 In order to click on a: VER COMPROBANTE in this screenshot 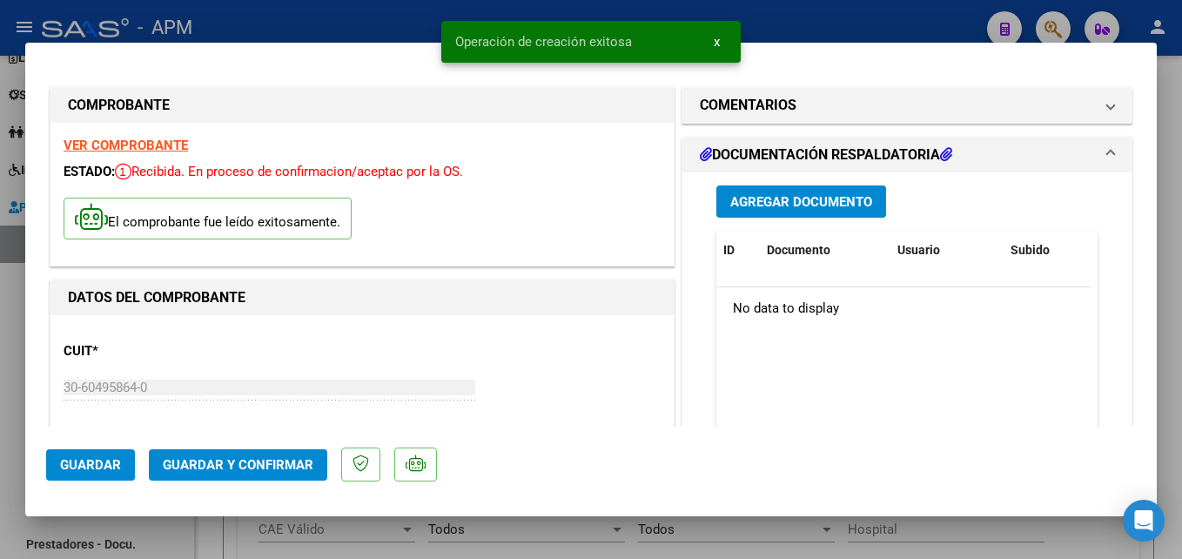, I will do `click(125, 145)`.